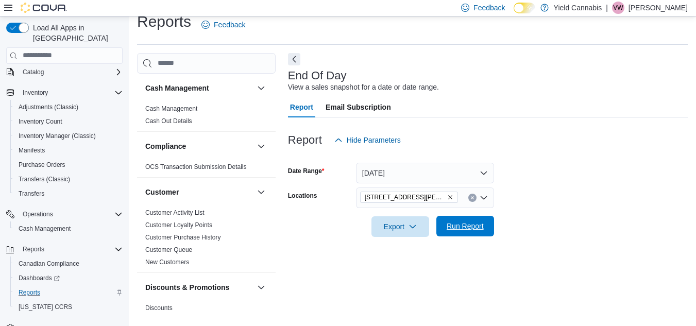 This screenshot has width=696, height=326. Describe the element at coordinates (169, 250) in the screenshot. I see `a: Customer Queue` at that location.